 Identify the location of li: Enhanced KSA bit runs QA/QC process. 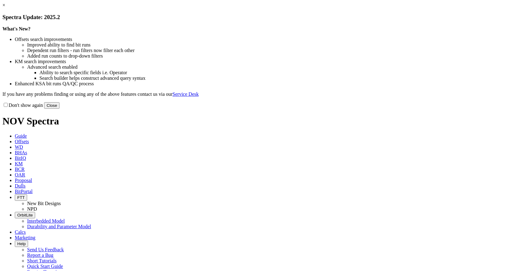
(269, 84).